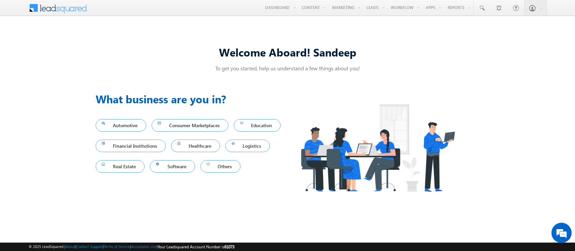  Describe the element at coordinates (257, 125) in the screenshot. I see `span: Education` at that location.